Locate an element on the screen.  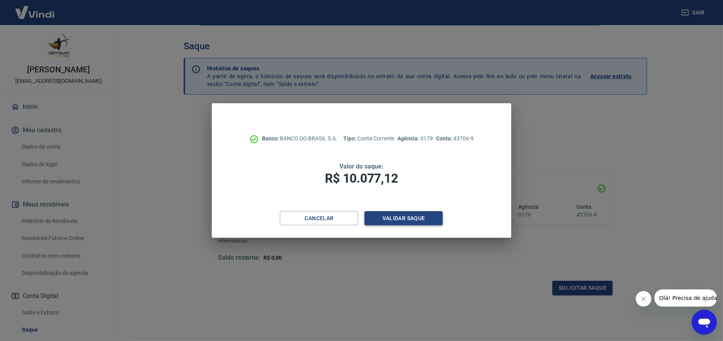
span: Olá! Precisa de ajuda? is located at coordinates (35, 9).